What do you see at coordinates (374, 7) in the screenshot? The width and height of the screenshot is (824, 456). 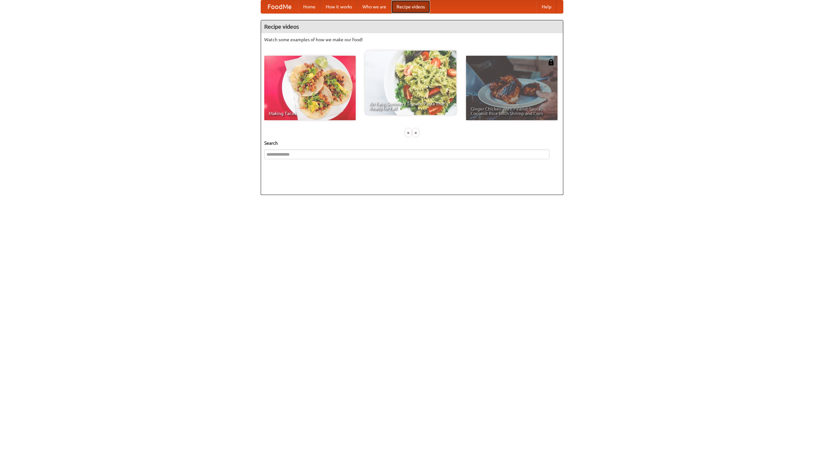 I see `a: Who we are` at bounding box center [374, 7].